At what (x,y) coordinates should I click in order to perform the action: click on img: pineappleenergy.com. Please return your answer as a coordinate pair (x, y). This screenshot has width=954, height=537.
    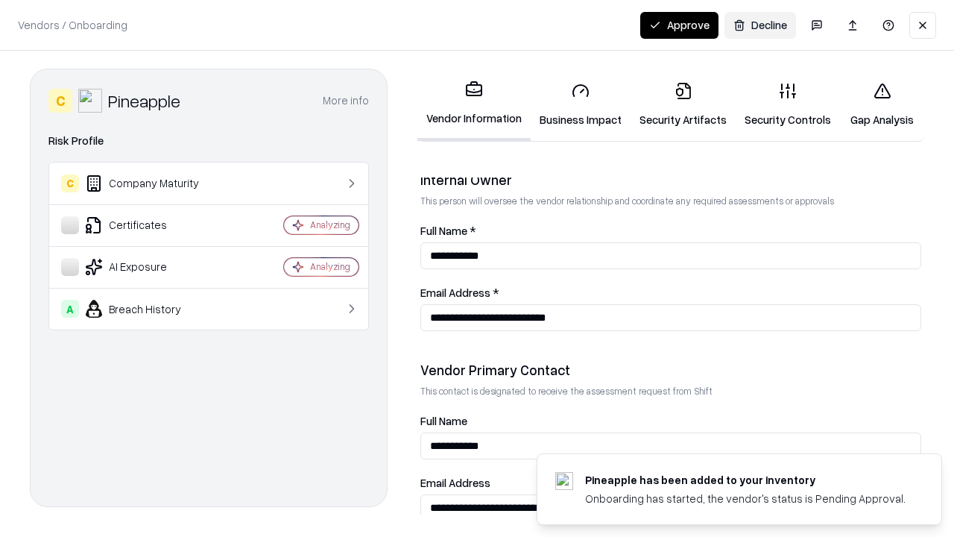
    Looking at the image, I should click on (564, 481).